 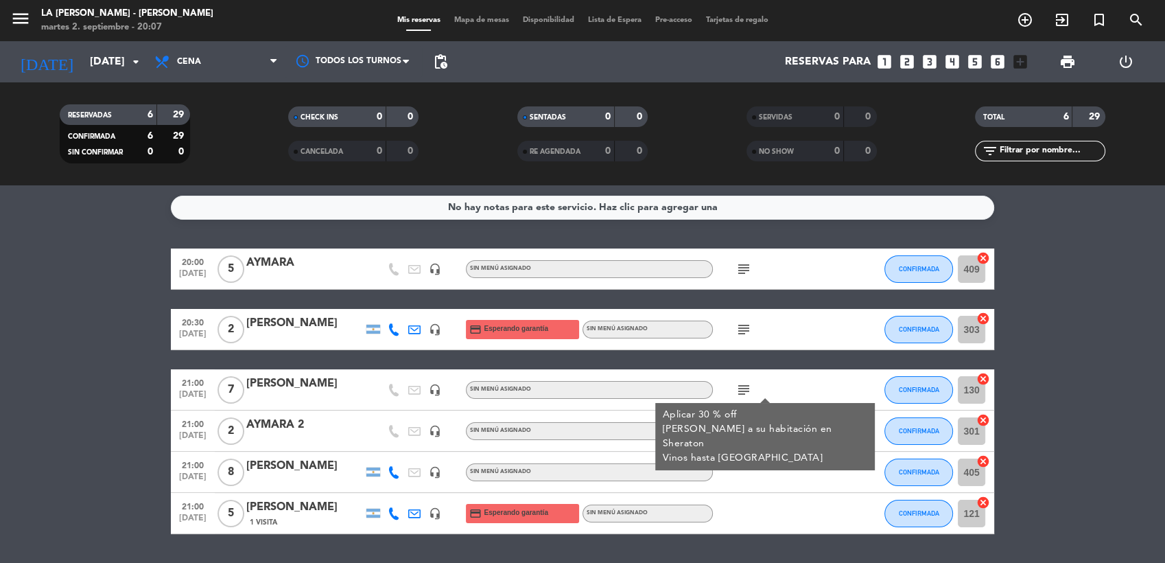 What do you see at coordinates (21, 21) in the screenshot?
I see `button: menu` at bounding box center [21, 21].